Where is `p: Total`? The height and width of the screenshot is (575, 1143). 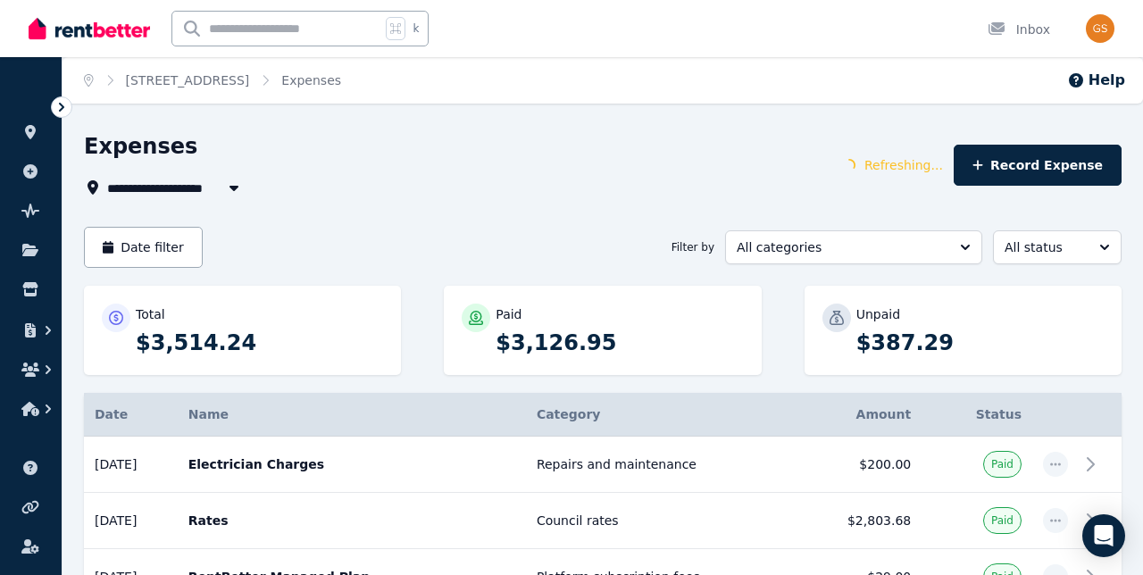
p: Total is located at coordinates (150, 314).